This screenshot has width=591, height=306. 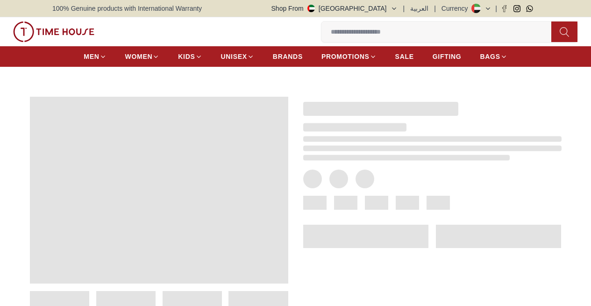 I want to click on span: 100% Genuine products with International Warranty, so click(x=127, y=8).